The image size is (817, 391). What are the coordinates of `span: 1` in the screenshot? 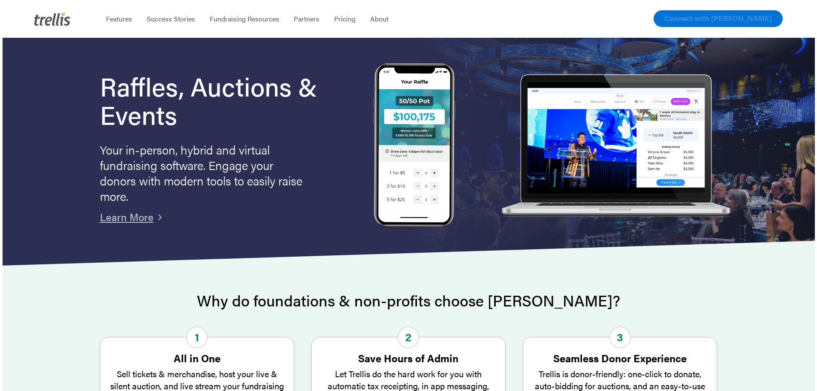 It's located at (197, 337).